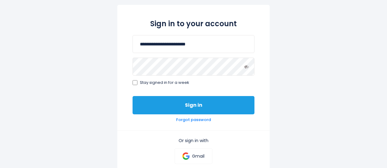 This screenshot has height=168, width=387. I want to click on a: Gmail, so click(193, 156).